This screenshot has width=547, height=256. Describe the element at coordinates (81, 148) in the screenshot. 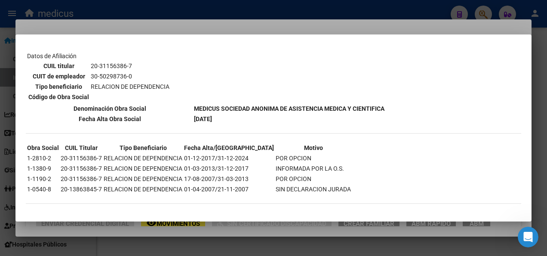

I see `th: CUIL Titular` at that location.